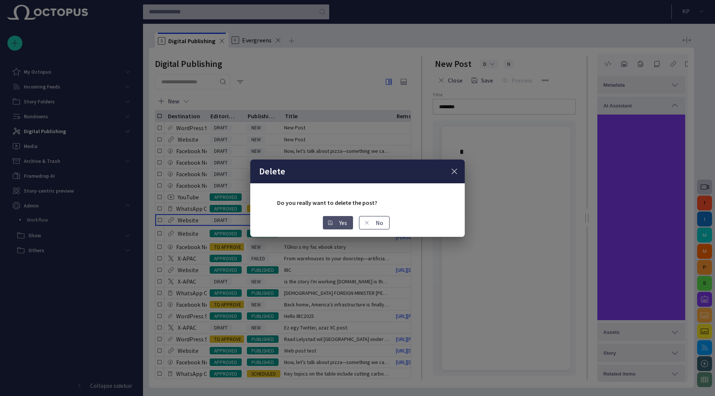 This screenshot has width=715, height=396. Describe the element at coordinates (272, 172) in the screenshot. I see `h2: Delete` at that location.